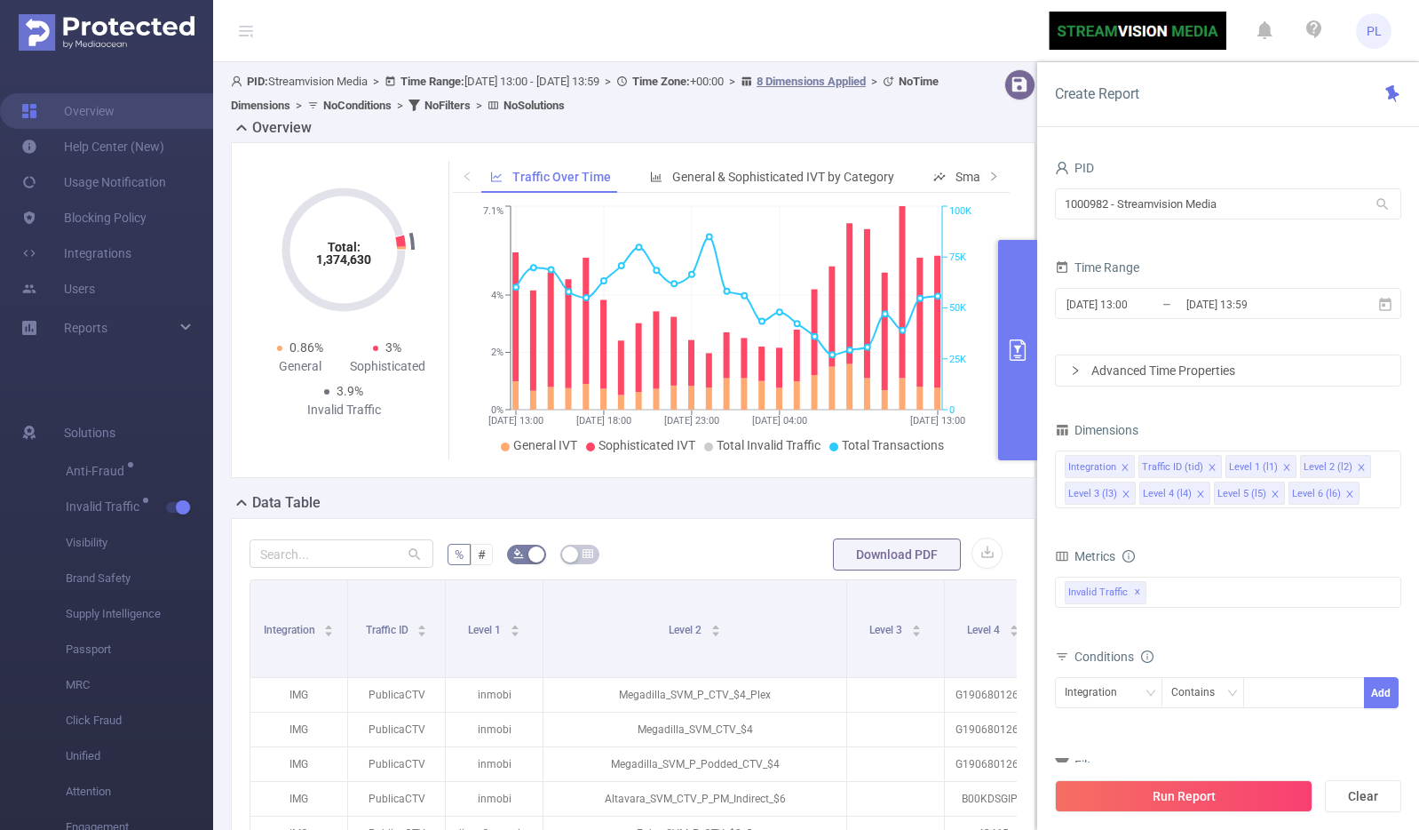 This screenshot has height=830, width=1419. I want to click on div: Sophisticated, so click(387, 366).